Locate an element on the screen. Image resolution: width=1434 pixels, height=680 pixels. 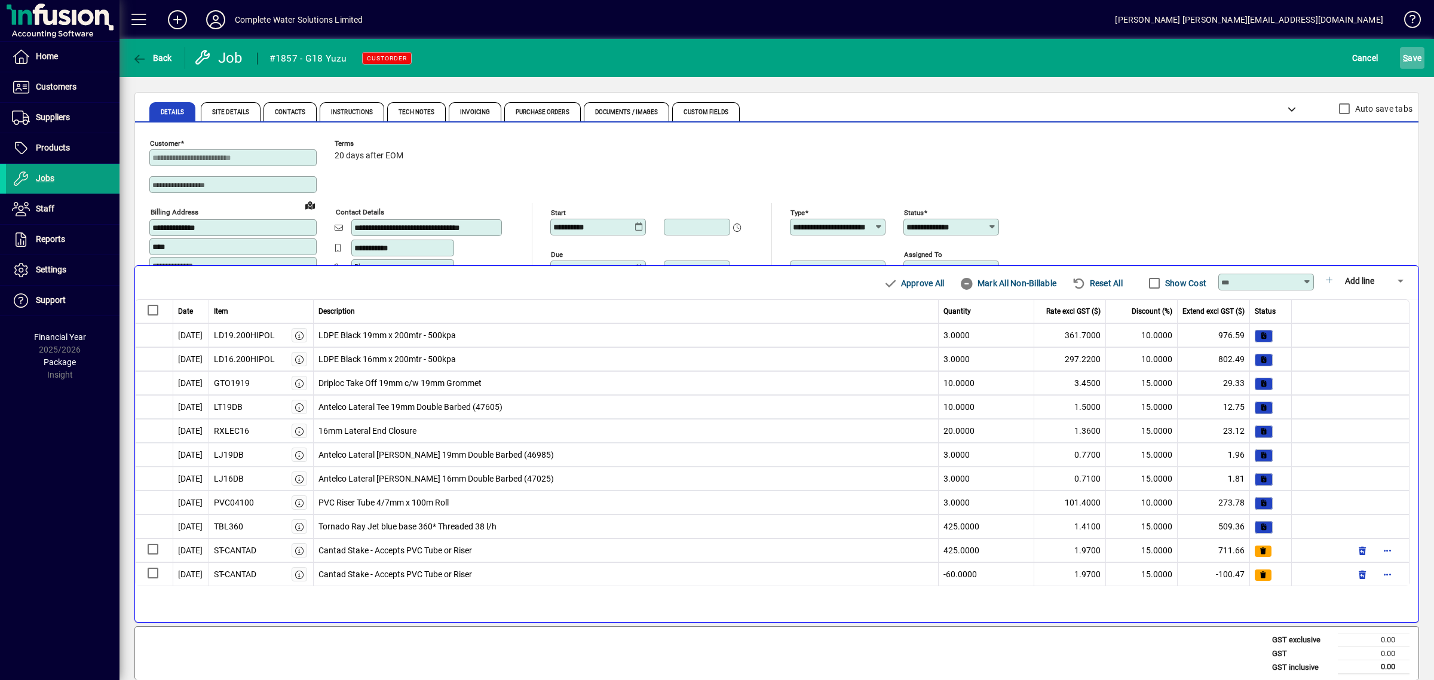
span: Rate excl GST ($) is located at coordinates (1073, 311).